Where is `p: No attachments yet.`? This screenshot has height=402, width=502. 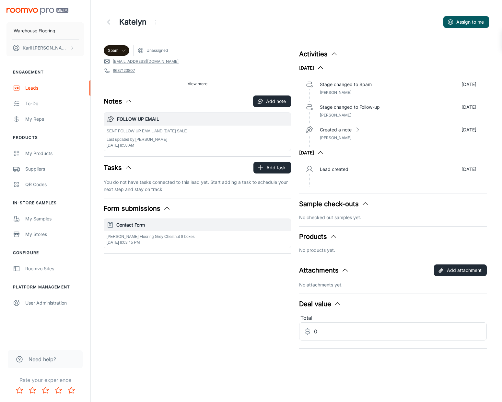
p: No attachments yet. is located at coordinates (393, 285).